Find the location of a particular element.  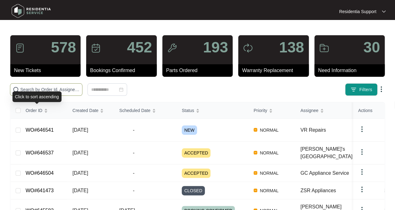

p: 193 is located at coordinates (215, 47).